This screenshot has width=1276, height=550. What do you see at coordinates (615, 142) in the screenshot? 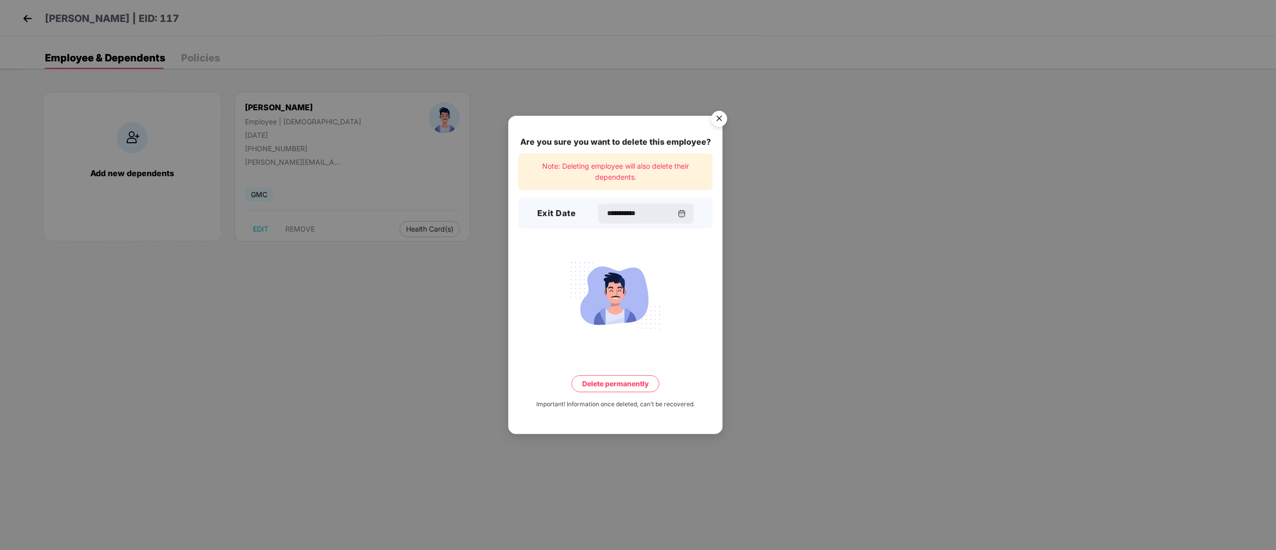
I see `div: Are you sure you want to delete this employee?` at bounding box center [615, 142].